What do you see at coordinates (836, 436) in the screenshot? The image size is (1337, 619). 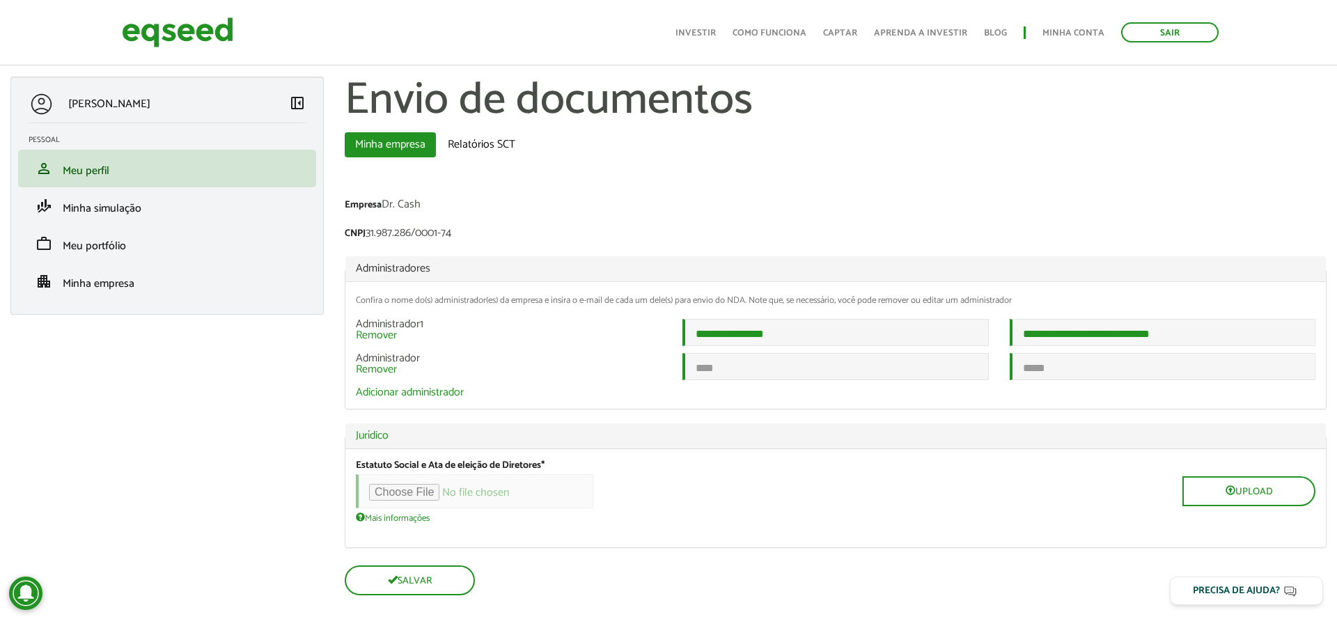 I see `a: Jurídico` at bounding box center [836, 436].